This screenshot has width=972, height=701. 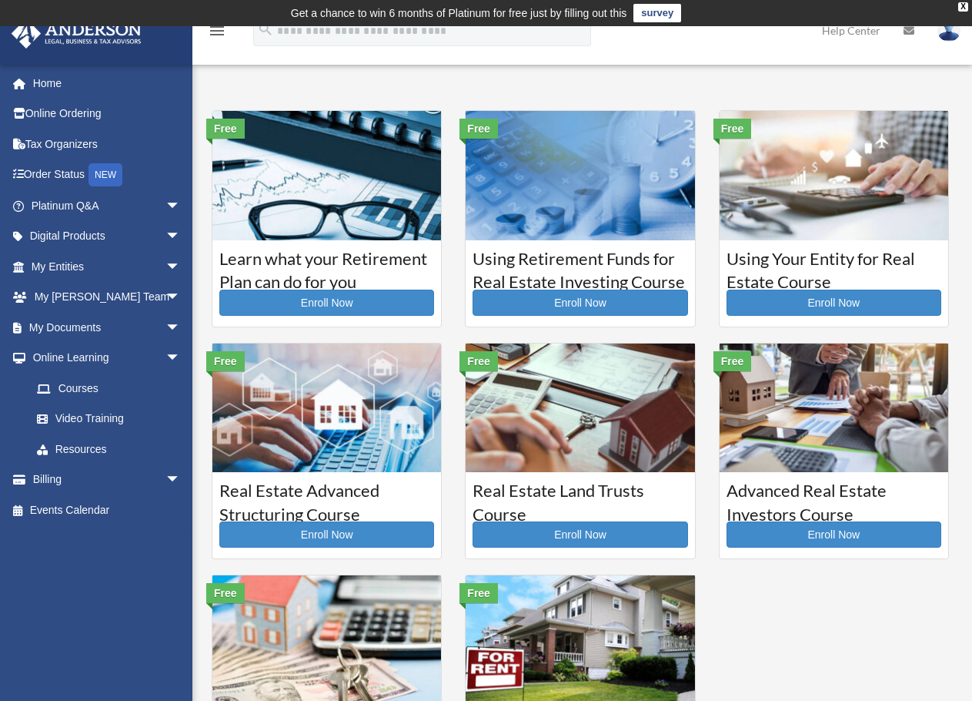 I want to click on h3: Learn what your Retirement Plan can do for you, so click(x=326, y=266).